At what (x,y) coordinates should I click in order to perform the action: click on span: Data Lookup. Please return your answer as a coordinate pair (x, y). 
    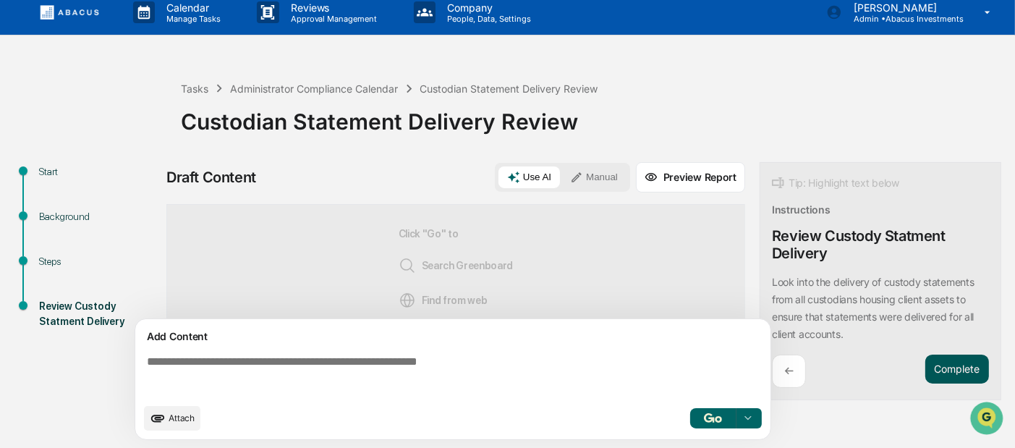
    Looking at the image, I should click on (60, 217).